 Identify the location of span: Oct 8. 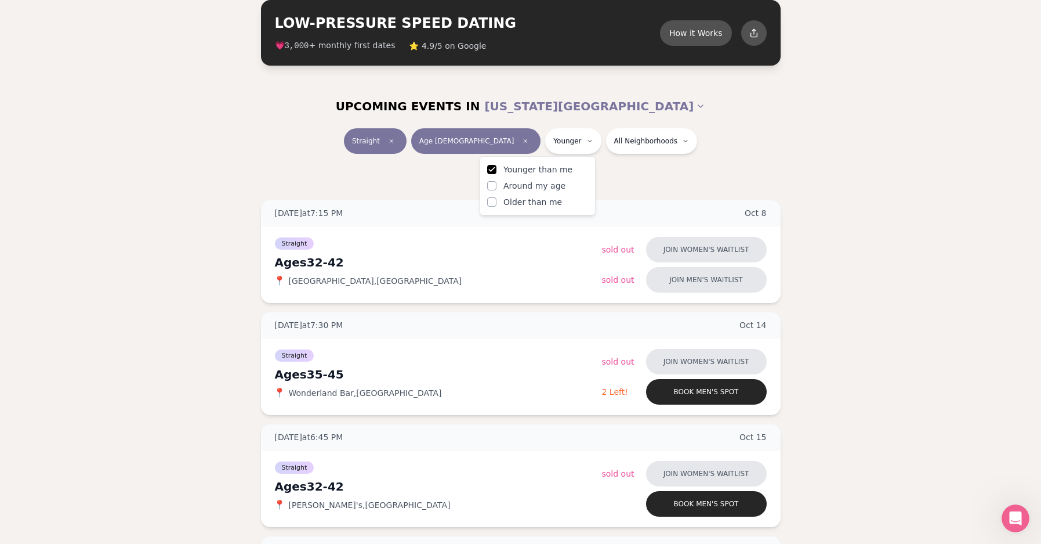
(756, 213).